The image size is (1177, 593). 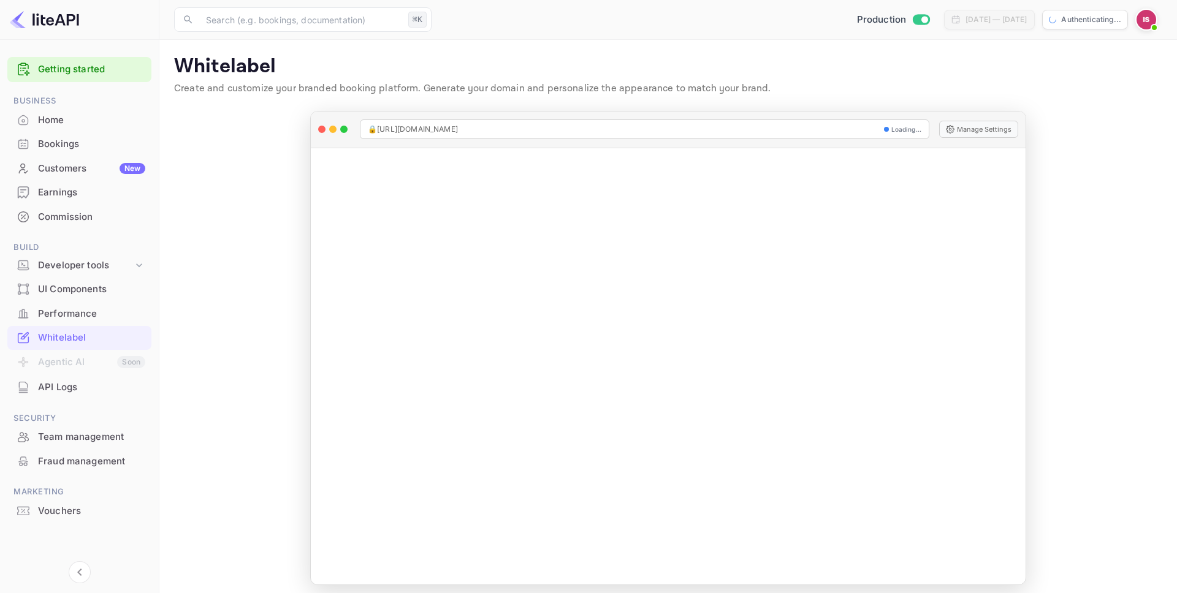 What do you see at coordinates (668, 67) in the screenshot?
I see `p: Whitelabel` at bounding box center [668, 67].